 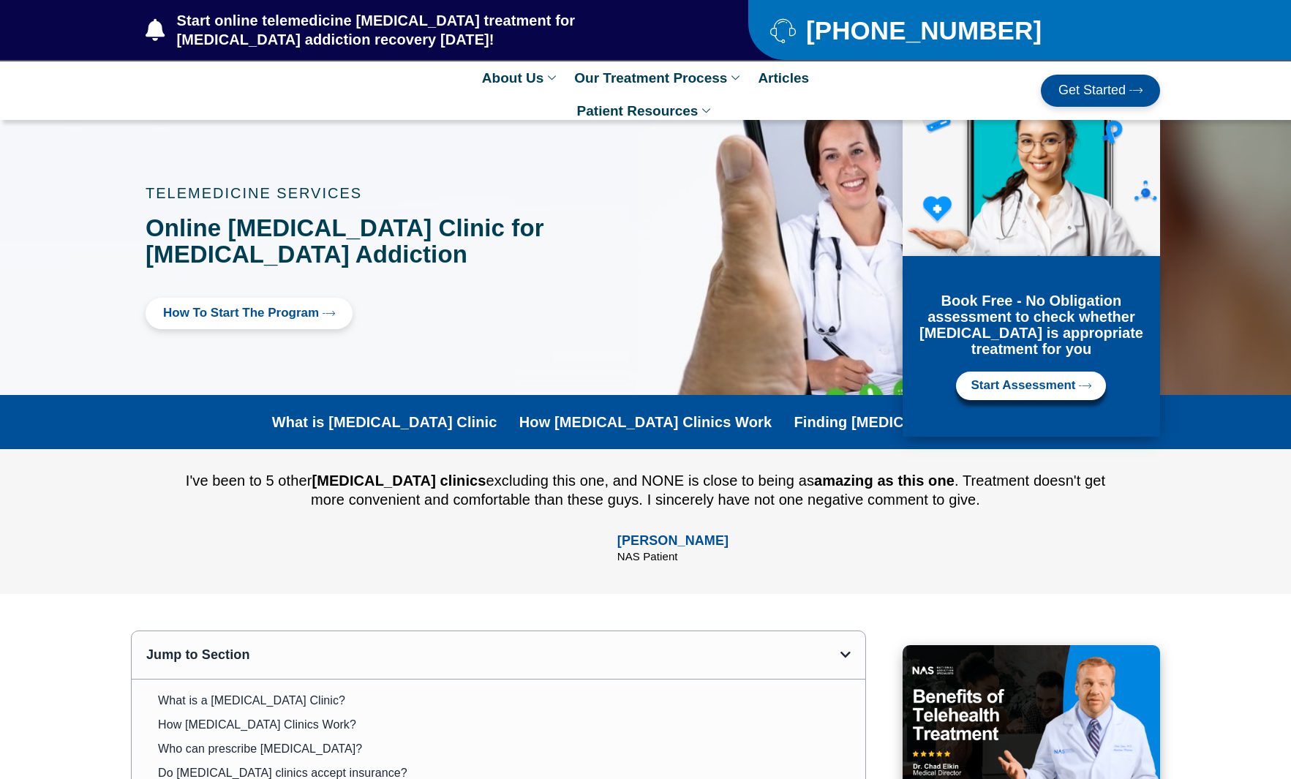 I want to click on a: Patient Resources, so click(x=646, y=110).